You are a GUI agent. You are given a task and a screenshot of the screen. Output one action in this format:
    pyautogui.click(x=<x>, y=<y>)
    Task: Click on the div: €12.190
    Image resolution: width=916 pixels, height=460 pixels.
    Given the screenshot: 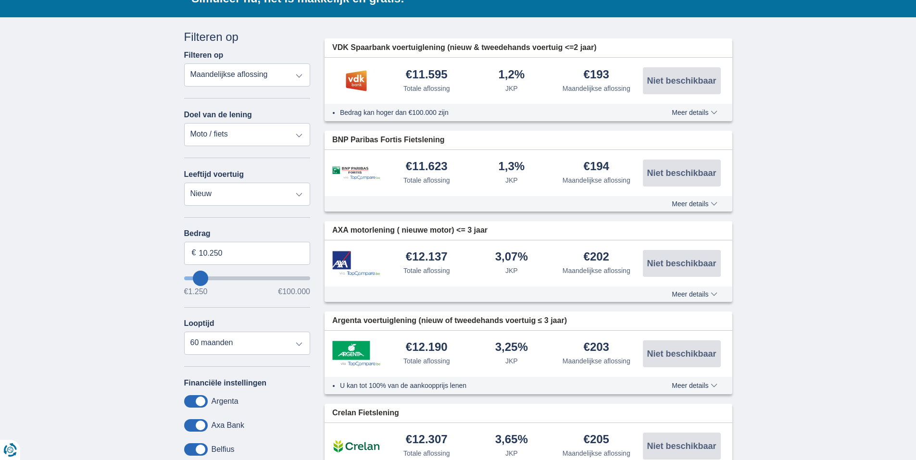 What is the action you would take?
    pyautogui.click(x=427, y=348)
    